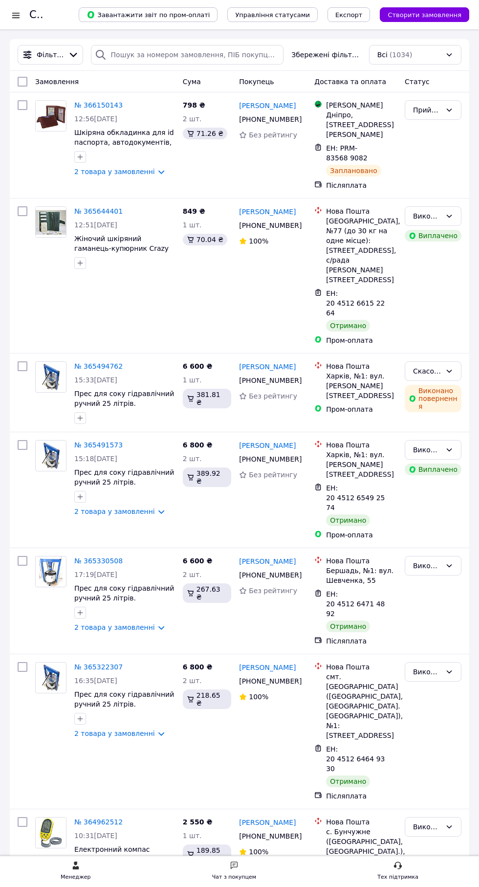  I want to click on span: Без рейтингу, so click(273, 135).